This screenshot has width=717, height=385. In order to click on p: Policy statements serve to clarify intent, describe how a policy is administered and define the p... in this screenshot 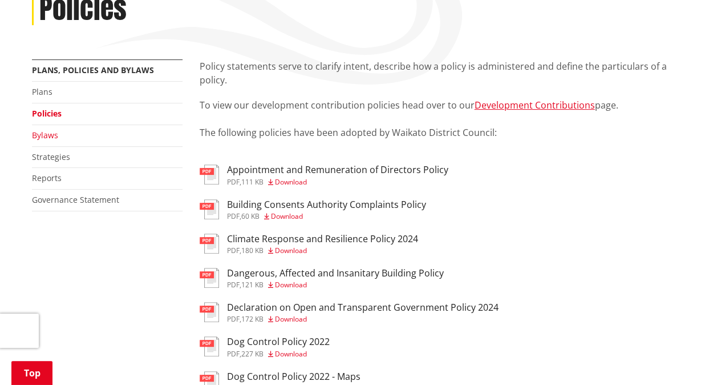, I will do `click(443, 73)`.